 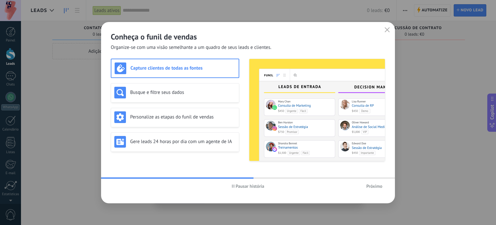 What do you see at coordinates (183, 117) in the screenshot?
I see `h3: Personalize as etapas do funil de vendas` at bounding box center [183, 117].